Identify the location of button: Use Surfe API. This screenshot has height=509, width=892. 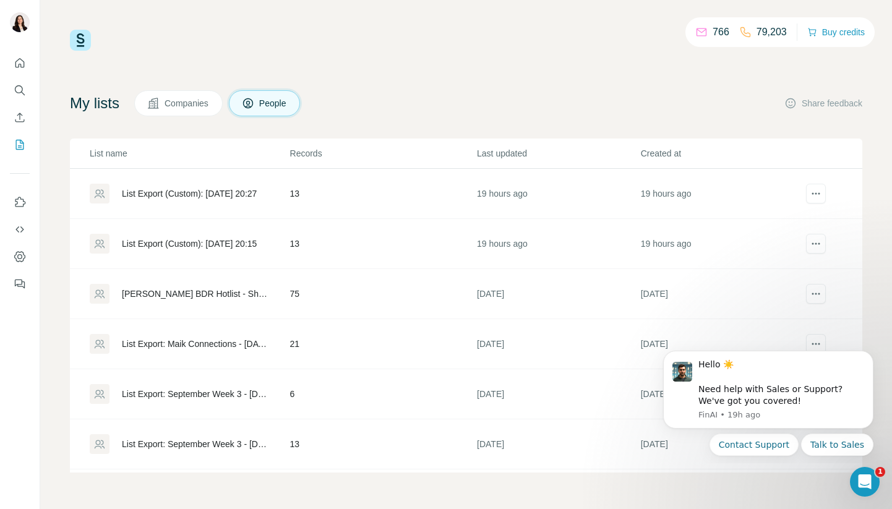
(20, 229).